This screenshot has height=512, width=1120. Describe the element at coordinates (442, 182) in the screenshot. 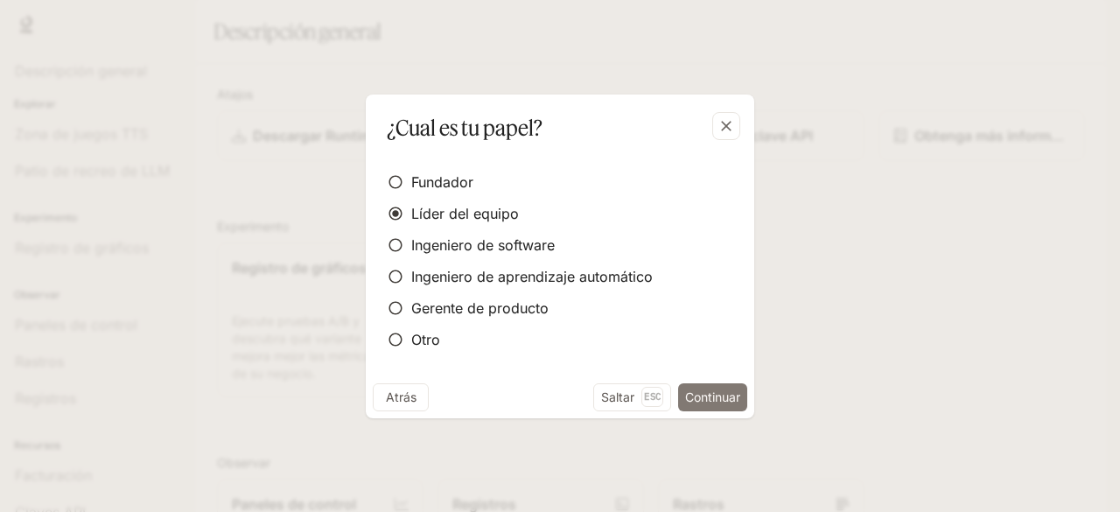

I see `font: Fundador` at that location.